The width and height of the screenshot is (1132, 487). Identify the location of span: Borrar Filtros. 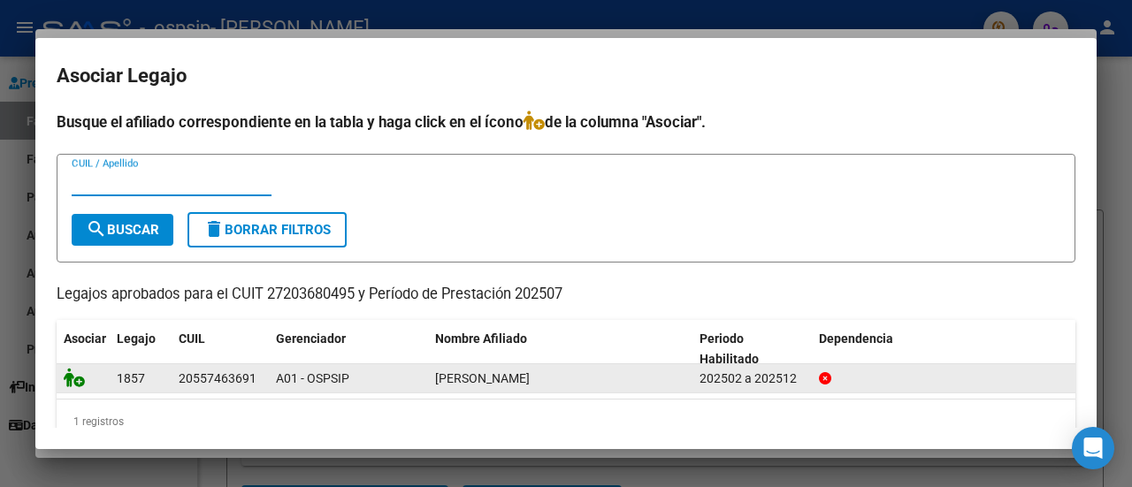
(267, 230).